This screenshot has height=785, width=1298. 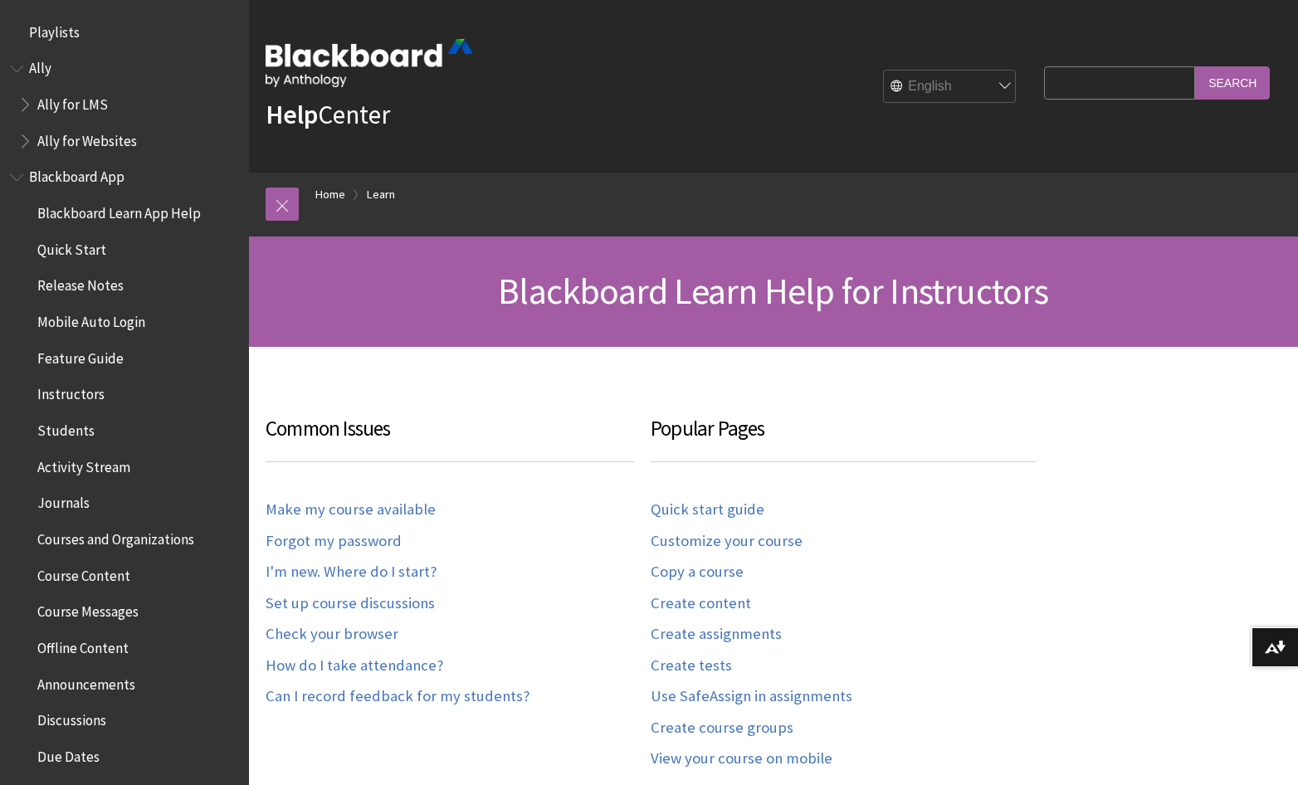 What do you see at coordinates (91, 319) in the screenshot?
I see `span: Mobile Auto Login` at bounding box center [91, 319].